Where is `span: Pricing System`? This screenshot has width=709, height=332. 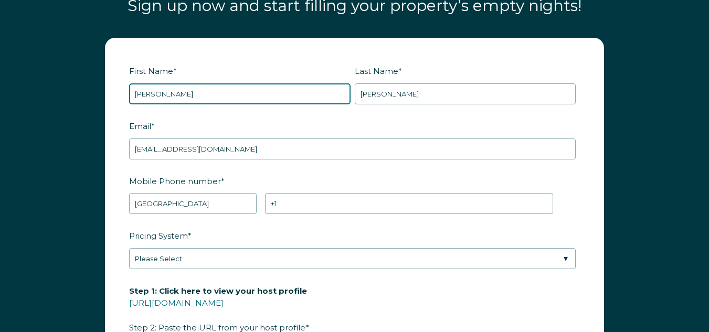
span: Pricing System is located at coordinates (158, 236).